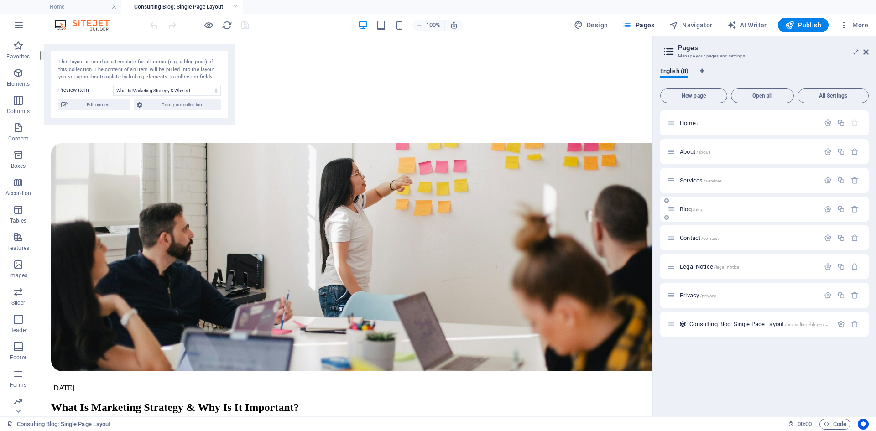  I want to click on div: Blog/blog, so click(748, 209).